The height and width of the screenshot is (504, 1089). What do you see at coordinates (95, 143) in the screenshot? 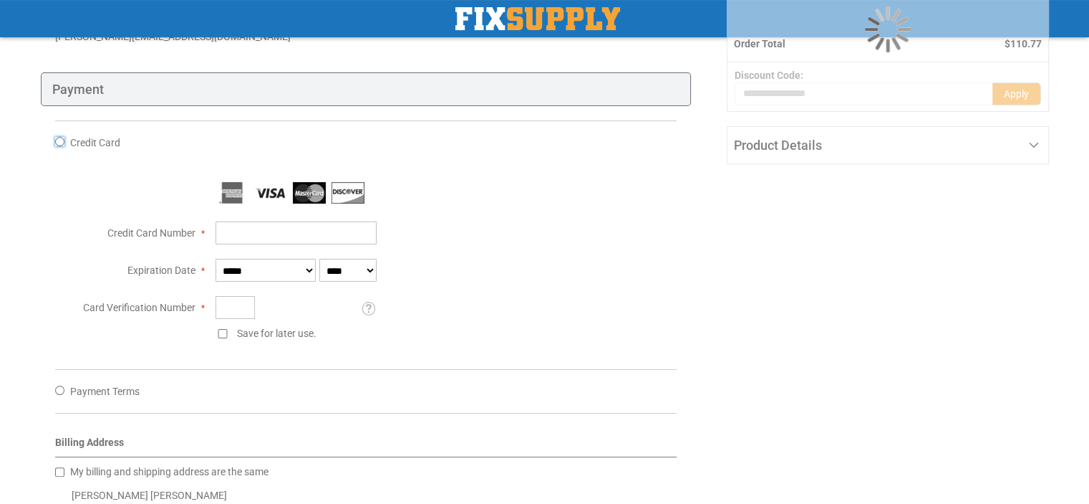
I see `span: Credit Card` at bounding box center [95, 143].